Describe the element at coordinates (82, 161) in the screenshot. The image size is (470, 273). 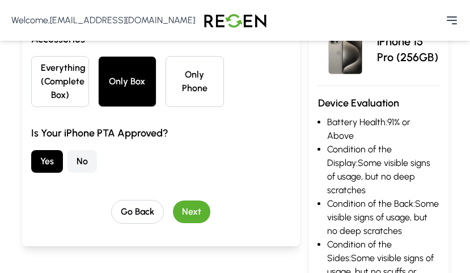
I see `button: No` at that location.